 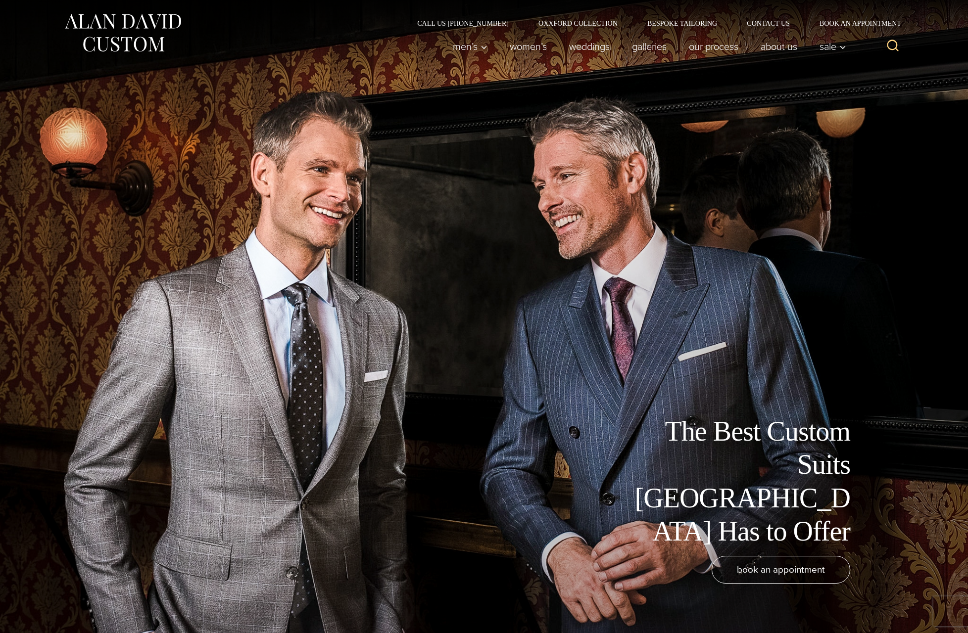 What do you see at coordinates (578, 23) in the screenshot?
I see `a: Oxxford Collection` at bounding box center [578, 23].